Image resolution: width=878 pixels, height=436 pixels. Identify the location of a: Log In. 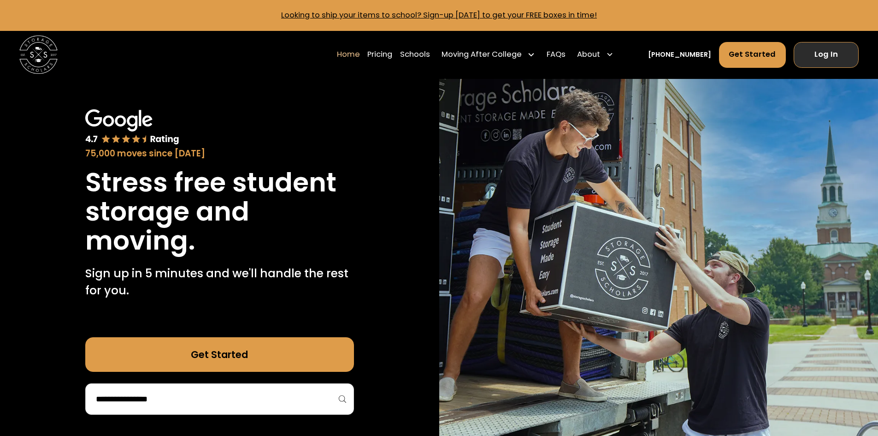
(826, 55).